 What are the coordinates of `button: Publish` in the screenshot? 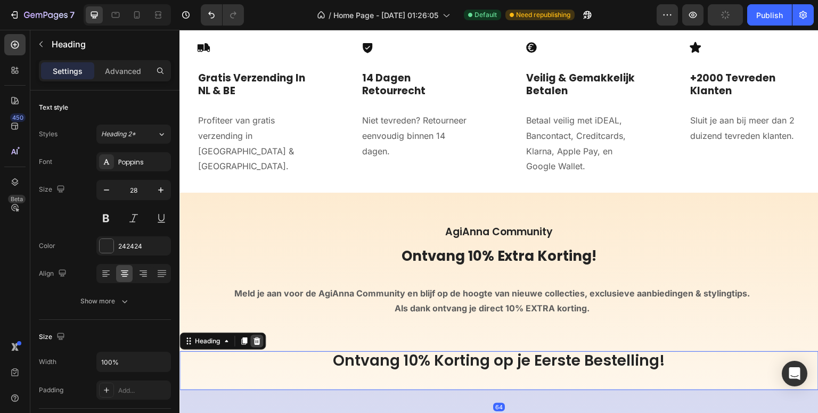 It's located at (770, 15).